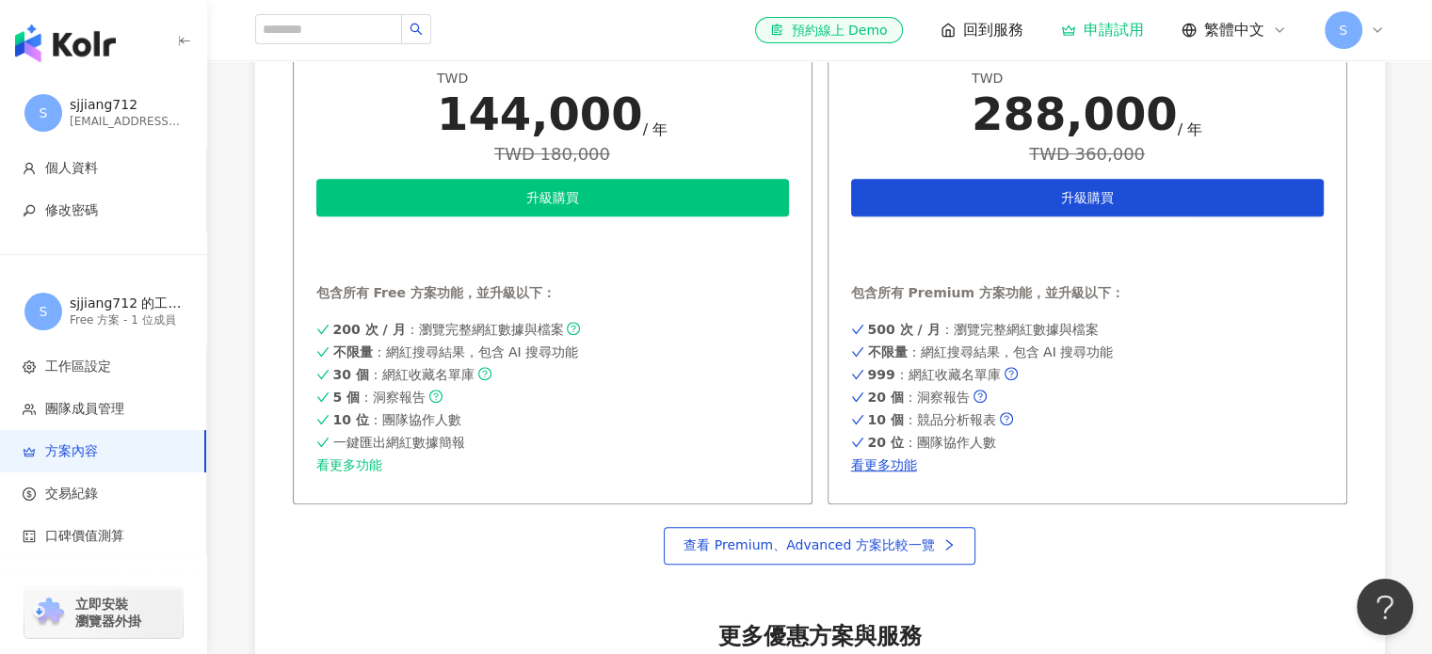 The image size is (1432, 654). Describe the element at coordinates (72, 211) in the screenshot. I see `span: 修改密碼` at that location.